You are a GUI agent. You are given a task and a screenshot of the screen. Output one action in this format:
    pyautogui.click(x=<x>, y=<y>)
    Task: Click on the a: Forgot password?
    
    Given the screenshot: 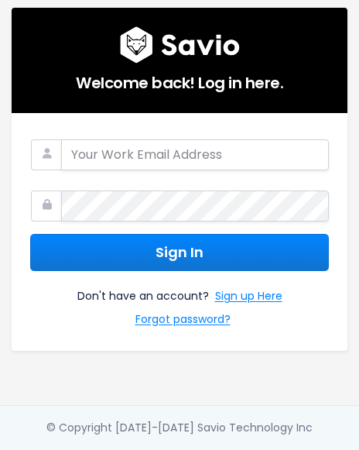 What is the action you would take?
    pyautogui.click(x=183, y=321)
    